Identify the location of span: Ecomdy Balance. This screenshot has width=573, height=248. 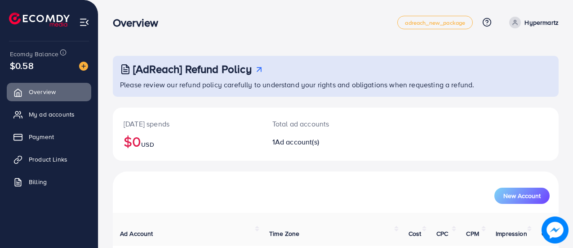
(34, 54).